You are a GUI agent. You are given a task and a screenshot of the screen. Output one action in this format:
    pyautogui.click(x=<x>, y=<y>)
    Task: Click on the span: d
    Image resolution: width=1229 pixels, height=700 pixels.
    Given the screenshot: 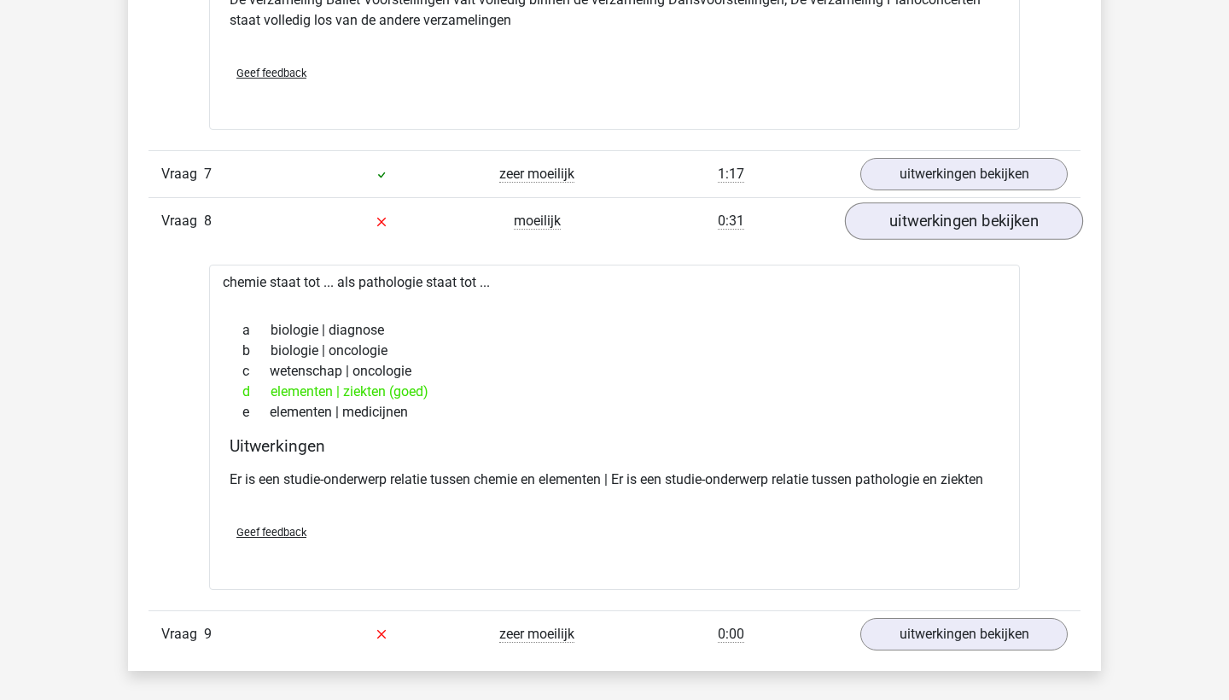 What is the action you would take?
    pyautogui.click(x=256, y=392)
    